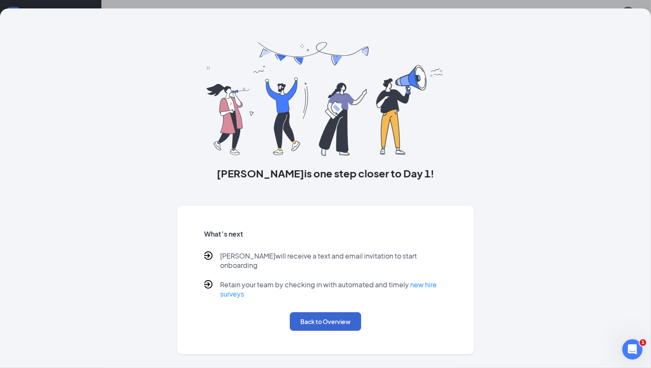 The height and width of the screenshot is (368, 651). What do you see at coordinates (334, 289) in the screenshot?
I see `p: Retain your team by checking in with automated and timely` at bounding box center [334, 289].